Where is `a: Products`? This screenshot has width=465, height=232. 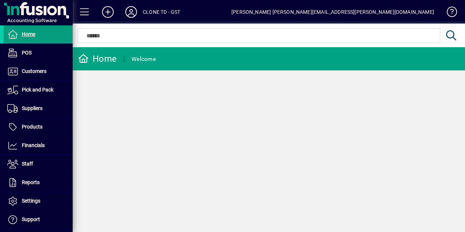
a: Products is located at coordinates (38, 127).